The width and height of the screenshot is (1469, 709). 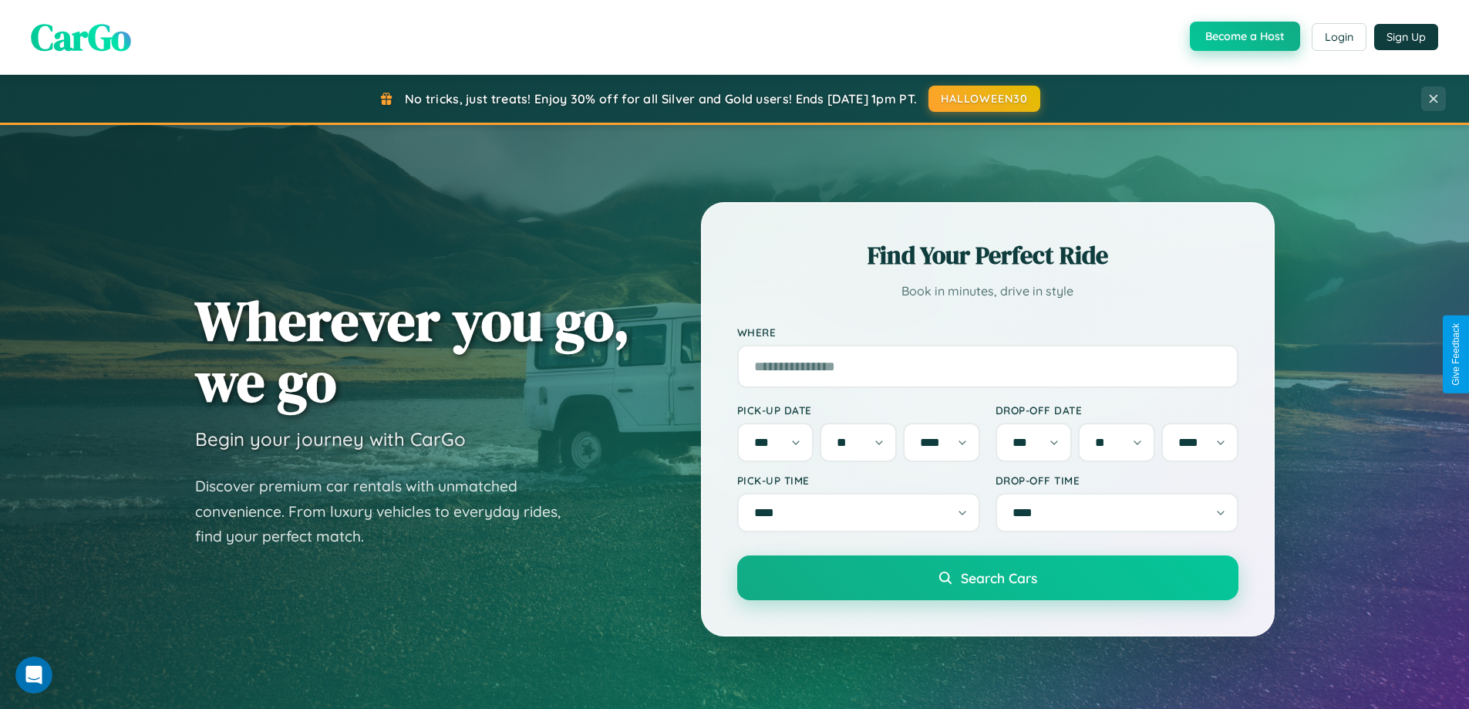 What do you see at coordinates (1406, 37) in the screenshot?
I see `button: Sign Up` at bounding box center [1406, 37].